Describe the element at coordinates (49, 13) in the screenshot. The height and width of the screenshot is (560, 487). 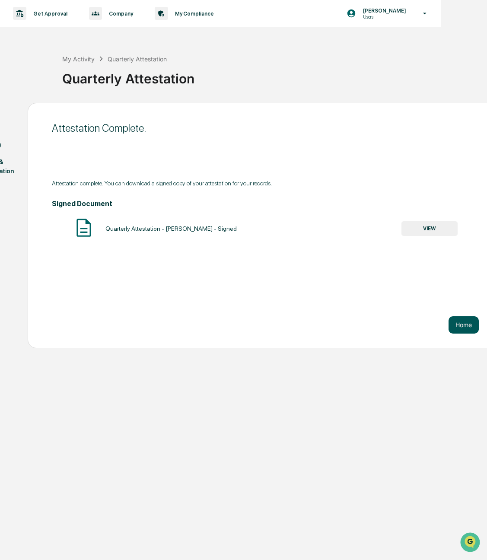
I see `p: Get Approval` at that location.